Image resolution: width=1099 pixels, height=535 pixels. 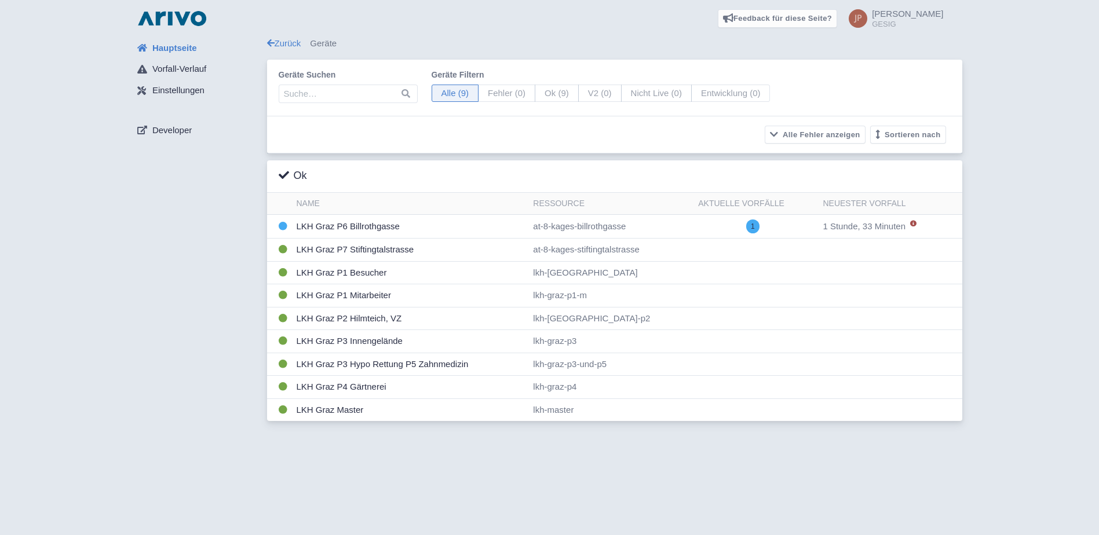 What do you see at coordinates (890, 204) in the screenshot?
I see `th: Neuester Vorfall` at bounding box center [890, 204].